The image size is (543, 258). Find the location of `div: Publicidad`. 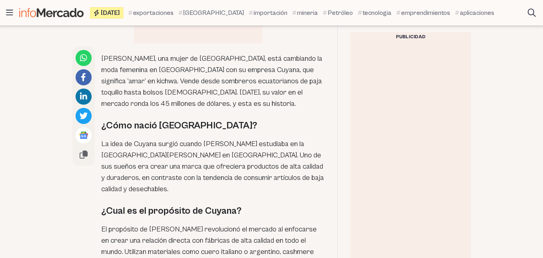

div: Publicidad is located at coordinates (411, 37).